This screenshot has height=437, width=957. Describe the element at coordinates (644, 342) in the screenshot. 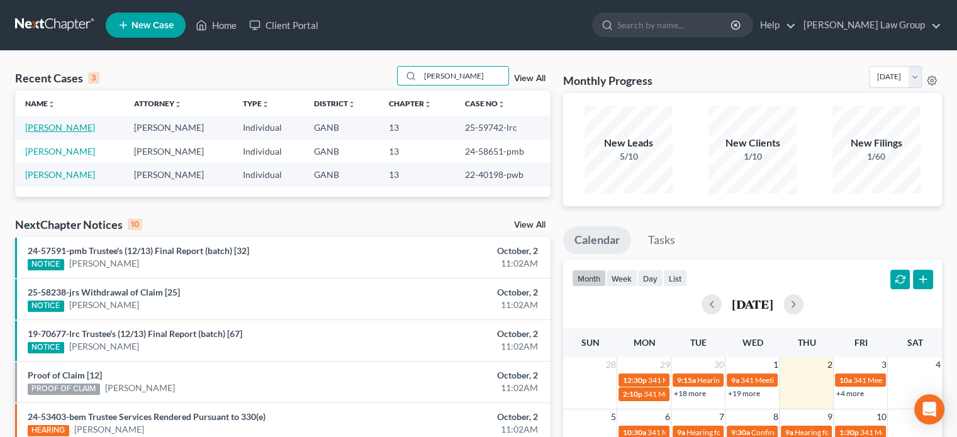

I see `span: Mon` at that location.